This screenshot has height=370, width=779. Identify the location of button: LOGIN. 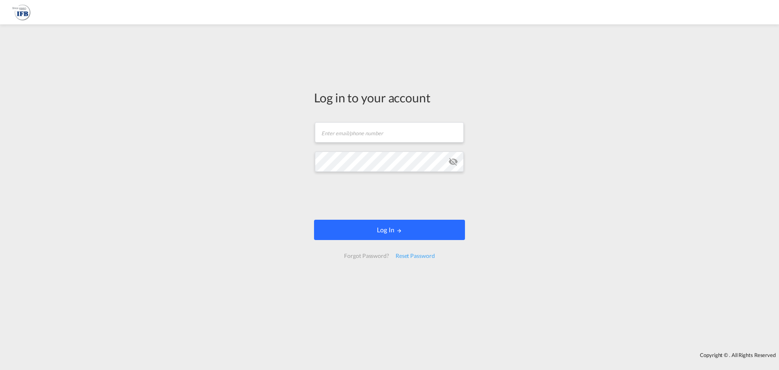
(389, 230).